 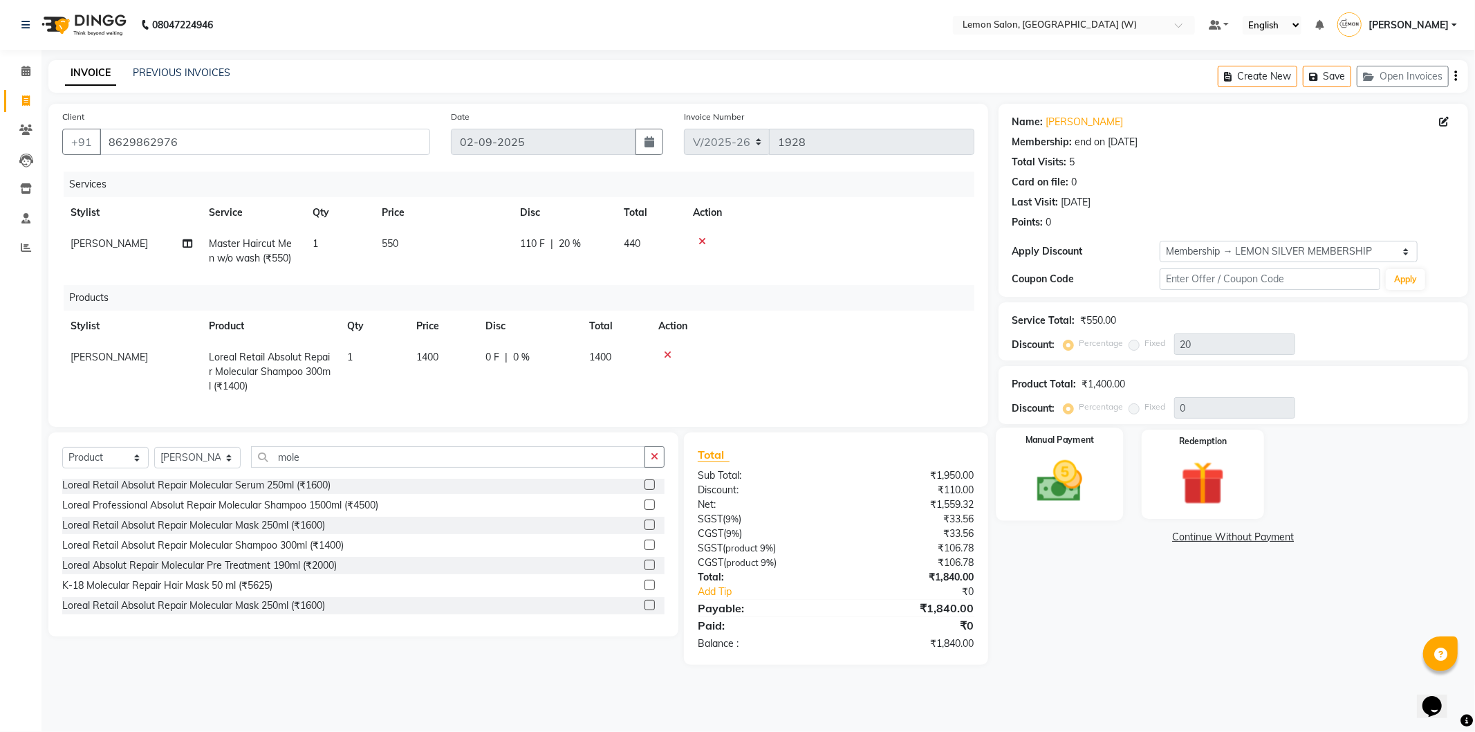 I want to click on div: Loreal Retail Absolut Repair Molecular Serum 250ml (₹1600), so click(x=196, y=485).